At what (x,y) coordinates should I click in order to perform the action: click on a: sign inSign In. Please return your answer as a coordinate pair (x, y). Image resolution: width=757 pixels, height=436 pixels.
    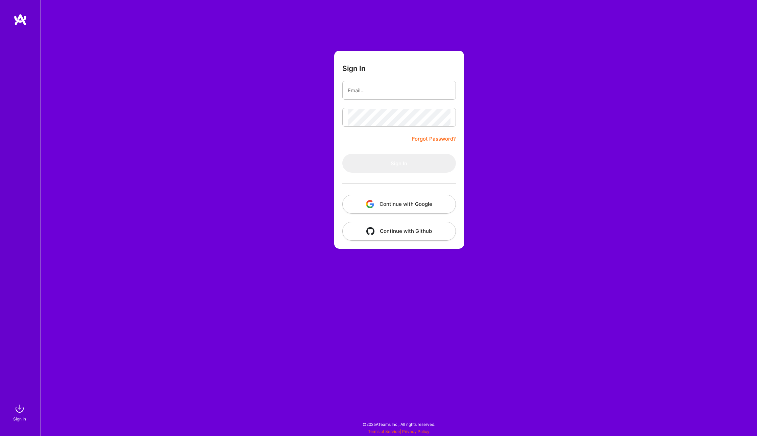
    Looking at the image, I should click on (20, 412).